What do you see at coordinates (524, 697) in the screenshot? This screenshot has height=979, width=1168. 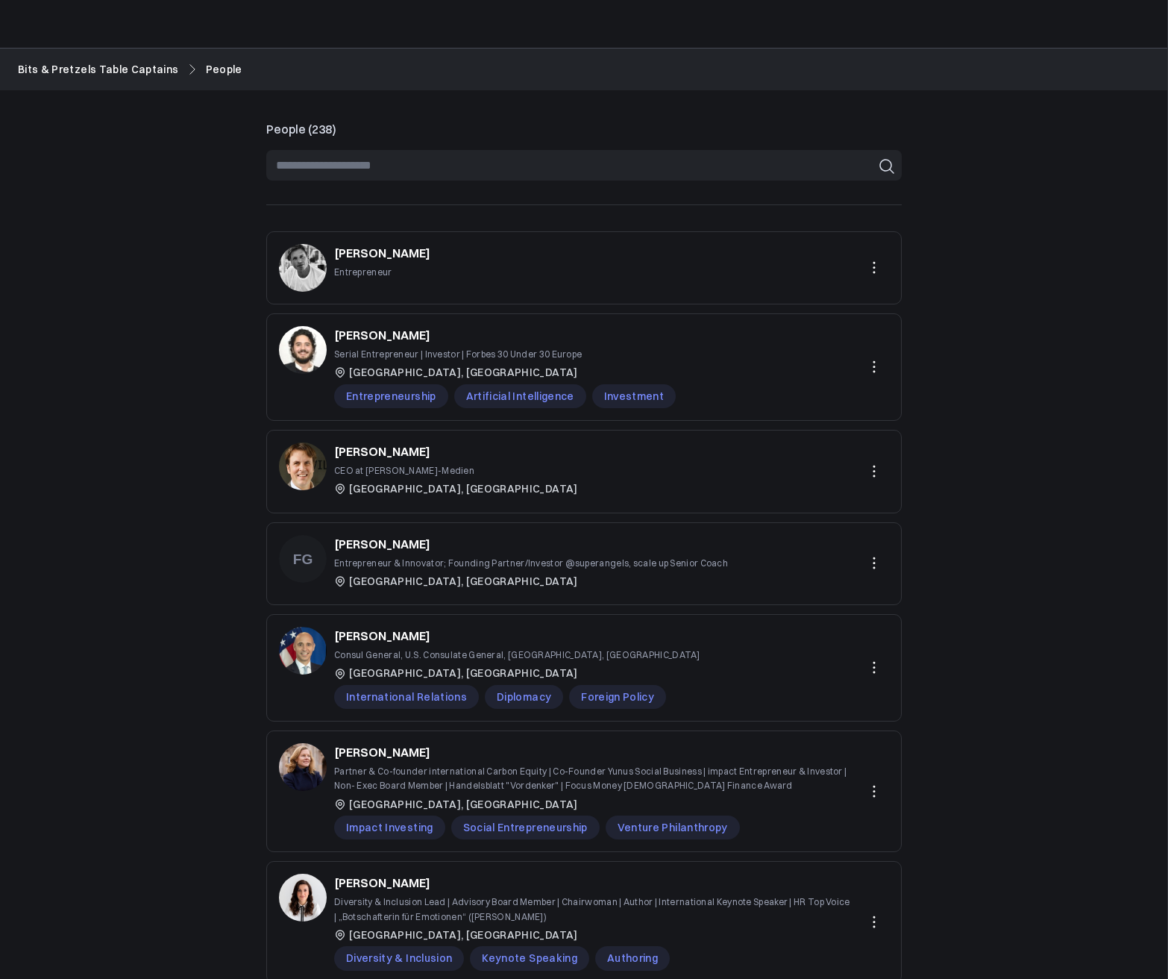 I see `span: Diplomacy` at bounding box center [524, 697].